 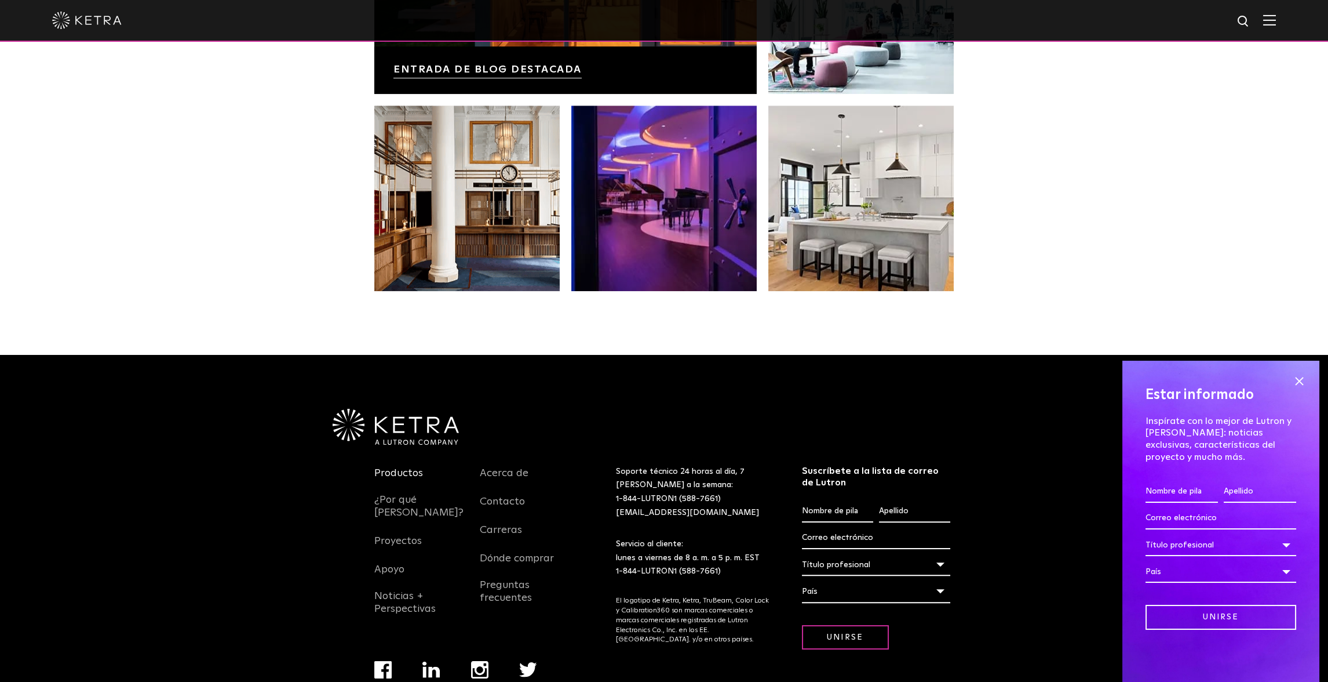 What do you see at coordinates (399, 473) in the screenshot?
I see `font: Productos` at bounding box center [399, 473].